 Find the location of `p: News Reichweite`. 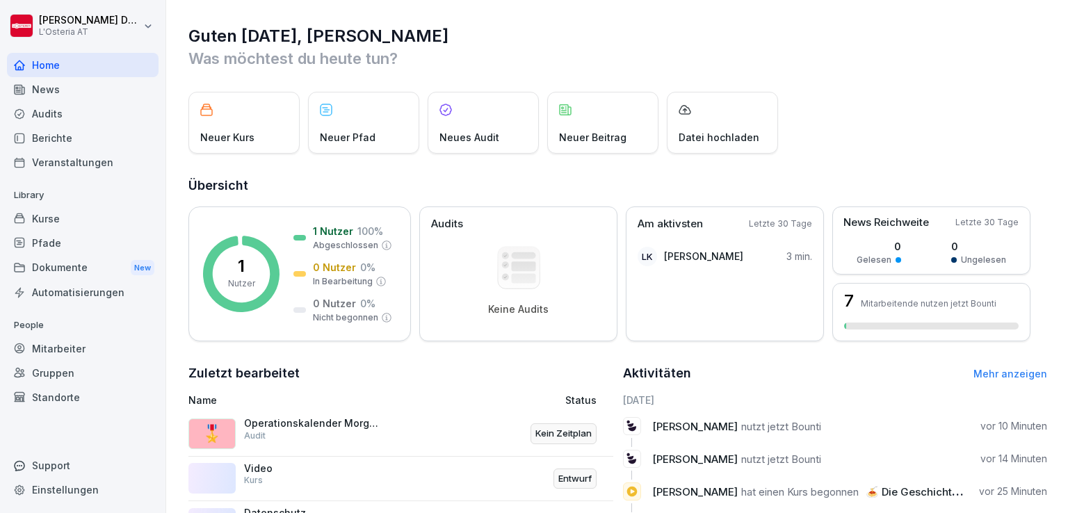

p: News Reichweite is located at coordinates (885, 222).